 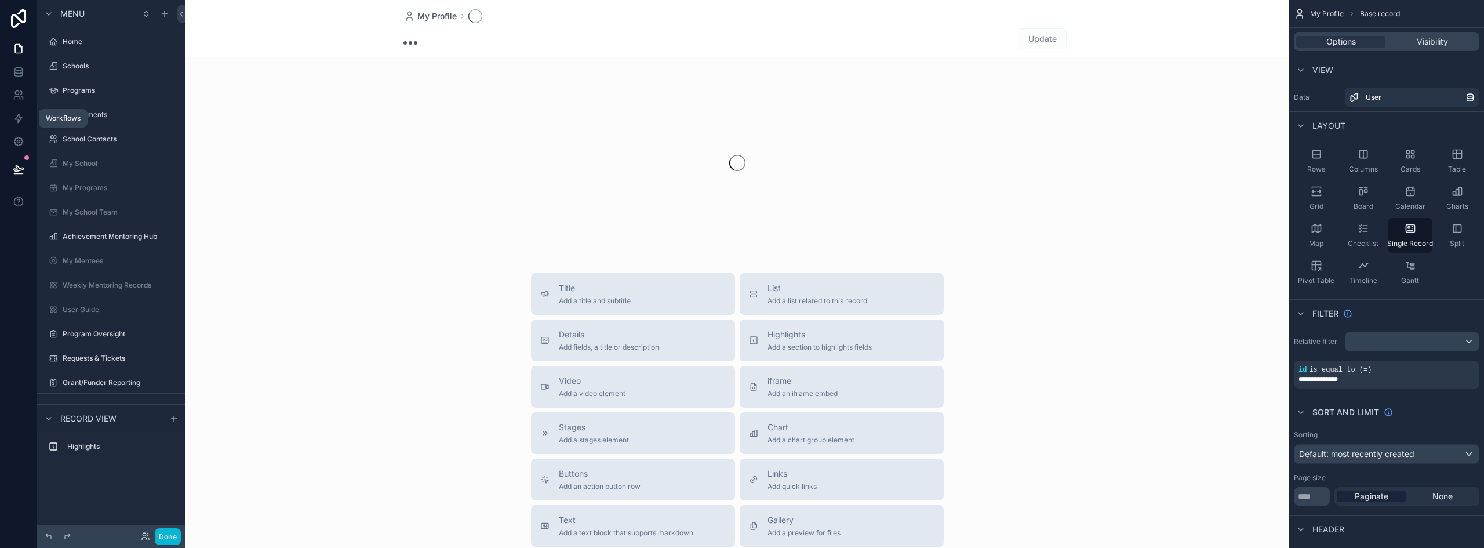 I want to click on span: Filter, so click(x=1325, y=314).